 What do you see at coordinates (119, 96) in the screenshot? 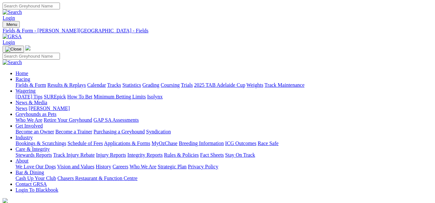
I see `a: Minimum Betting Limits` at bounding box center [119, 96].